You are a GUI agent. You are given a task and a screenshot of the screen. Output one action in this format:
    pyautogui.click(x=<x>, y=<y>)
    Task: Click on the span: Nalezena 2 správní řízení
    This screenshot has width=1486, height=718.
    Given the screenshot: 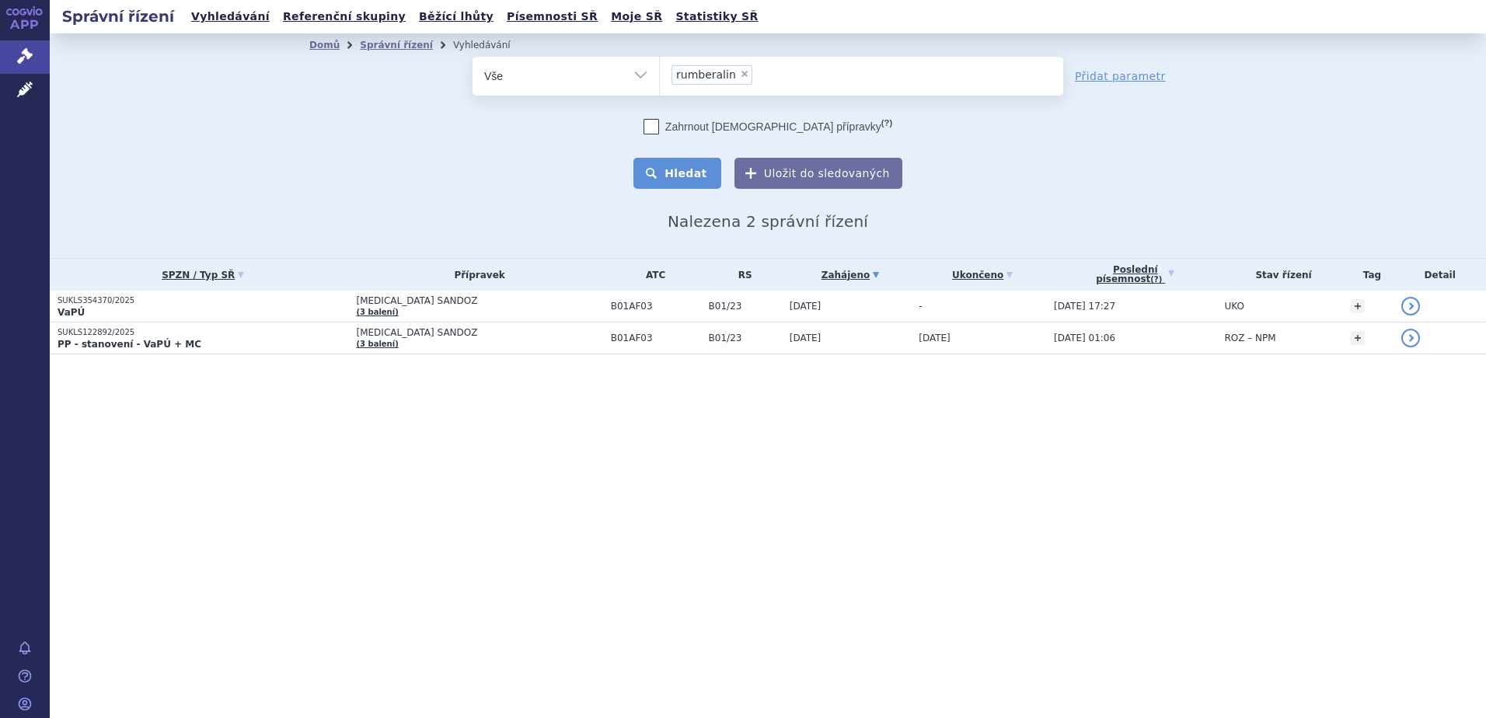 What is the action you would take?
    pyautogui.click(x=768, y=221)
    